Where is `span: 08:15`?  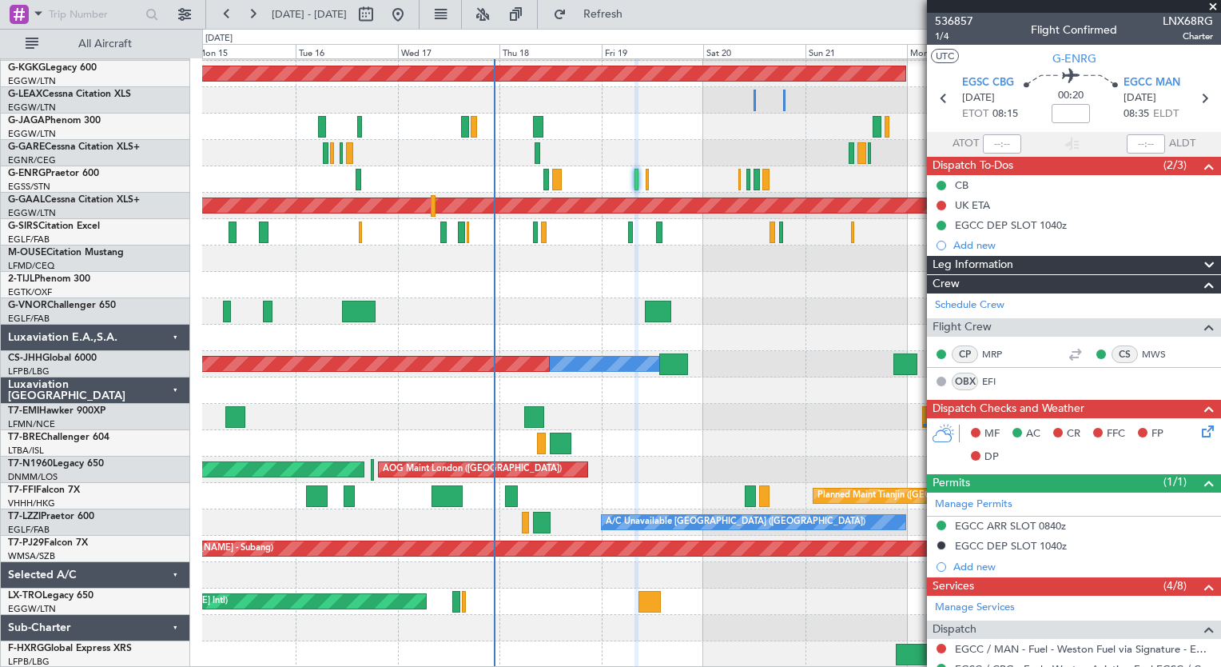
span: 08:15 is located at coordinates (1005, 114).